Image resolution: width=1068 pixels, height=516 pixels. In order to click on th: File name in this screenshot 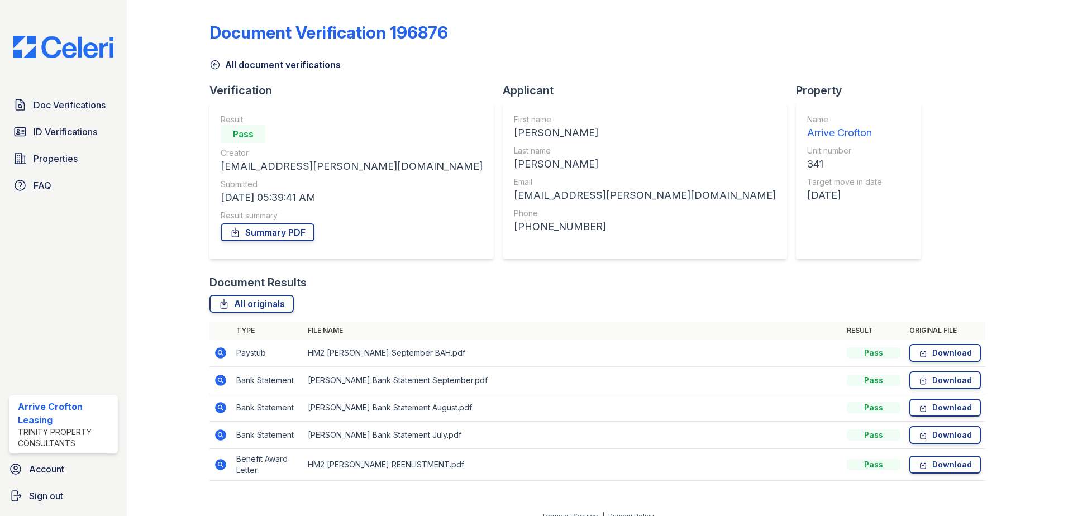, I will do `click(572, 331)`.